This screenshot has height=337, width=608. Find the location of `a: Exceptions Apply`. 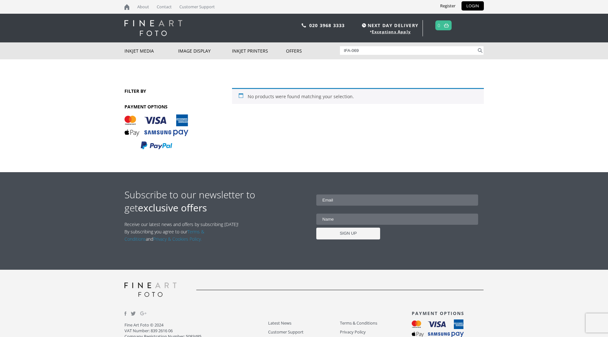

a: Exceptions Apply is located at coordinates (391, 32).